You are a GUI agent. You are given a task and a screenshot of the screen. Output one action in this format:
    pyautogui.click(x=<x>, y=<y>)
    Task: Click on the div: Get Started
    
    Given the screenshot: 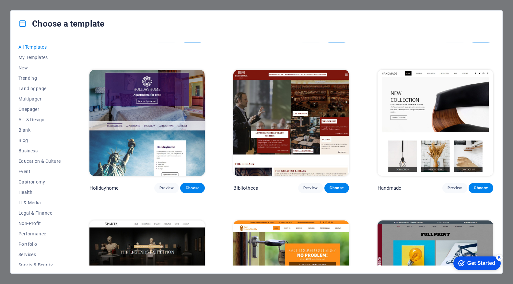 What is the action you would take?
    pyautogui.click(x=33, y=10)
    